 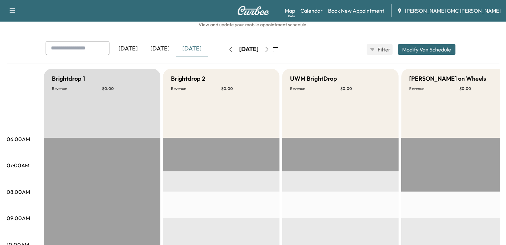 I want to click on h6: View and update your mobile appointment schedule., so click(x=253, y=25).